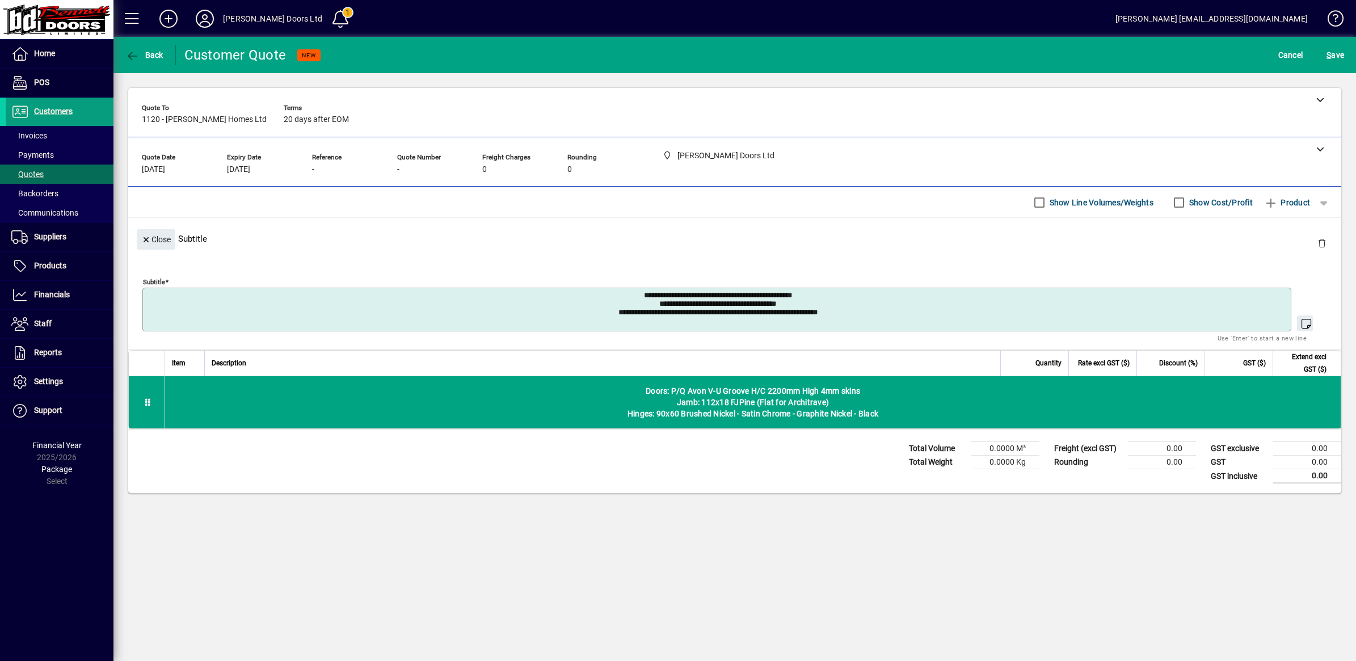 The width and height of the screenshot is (1356, 661). I want to click on span: Extend excl GST ($), so click(1303, 363).